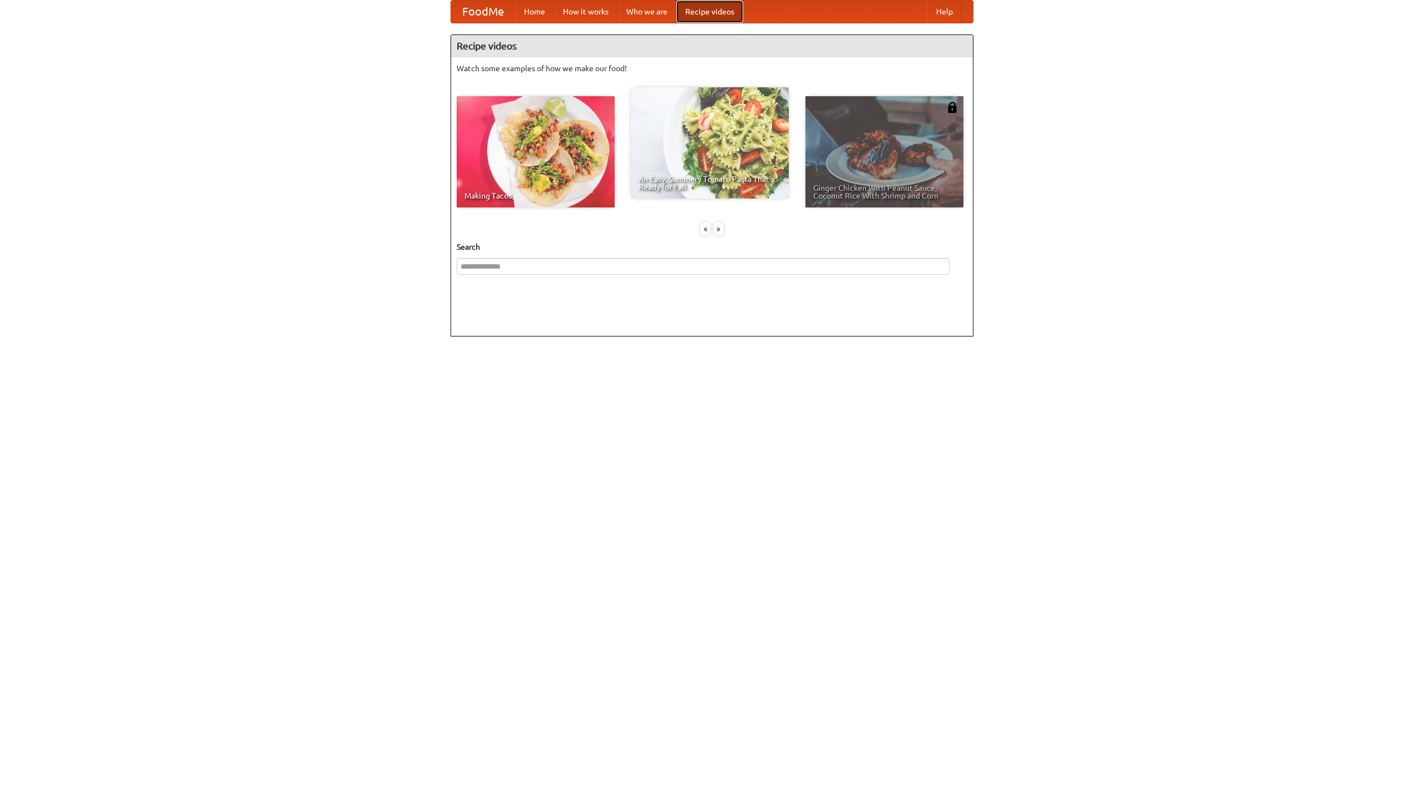 The image size is (1424, 787). I want to click on span: Making Tacos, so click(536, 196).